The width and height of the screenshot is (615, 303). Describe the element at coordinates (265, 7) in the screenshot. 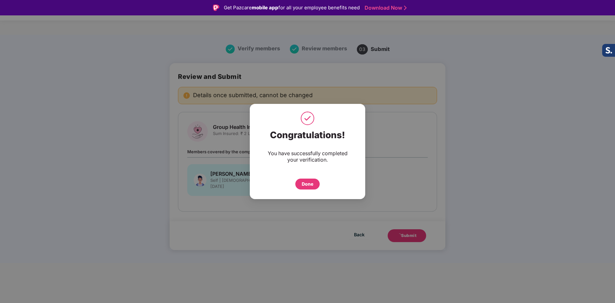

I see `strong: mobile app` at that location.